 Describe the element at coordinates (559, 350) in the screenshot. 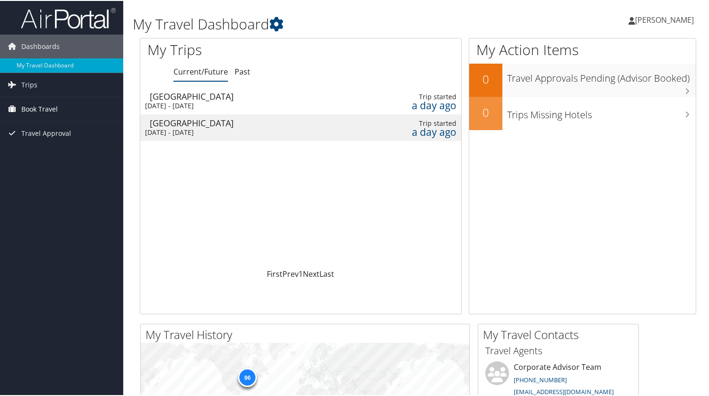

I see `h3: Travel Agents` at that location.